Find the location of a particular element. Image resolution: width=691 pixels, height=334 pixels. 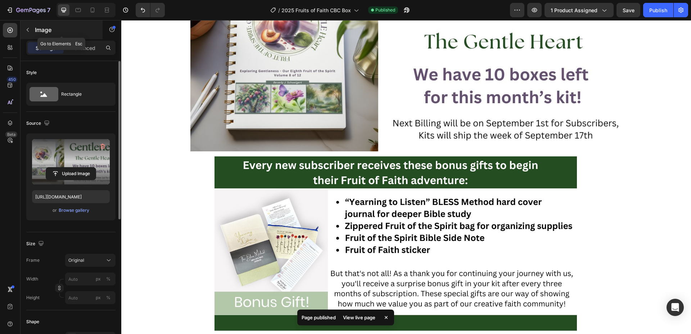

button: Save is located at coordinates (628, 10).